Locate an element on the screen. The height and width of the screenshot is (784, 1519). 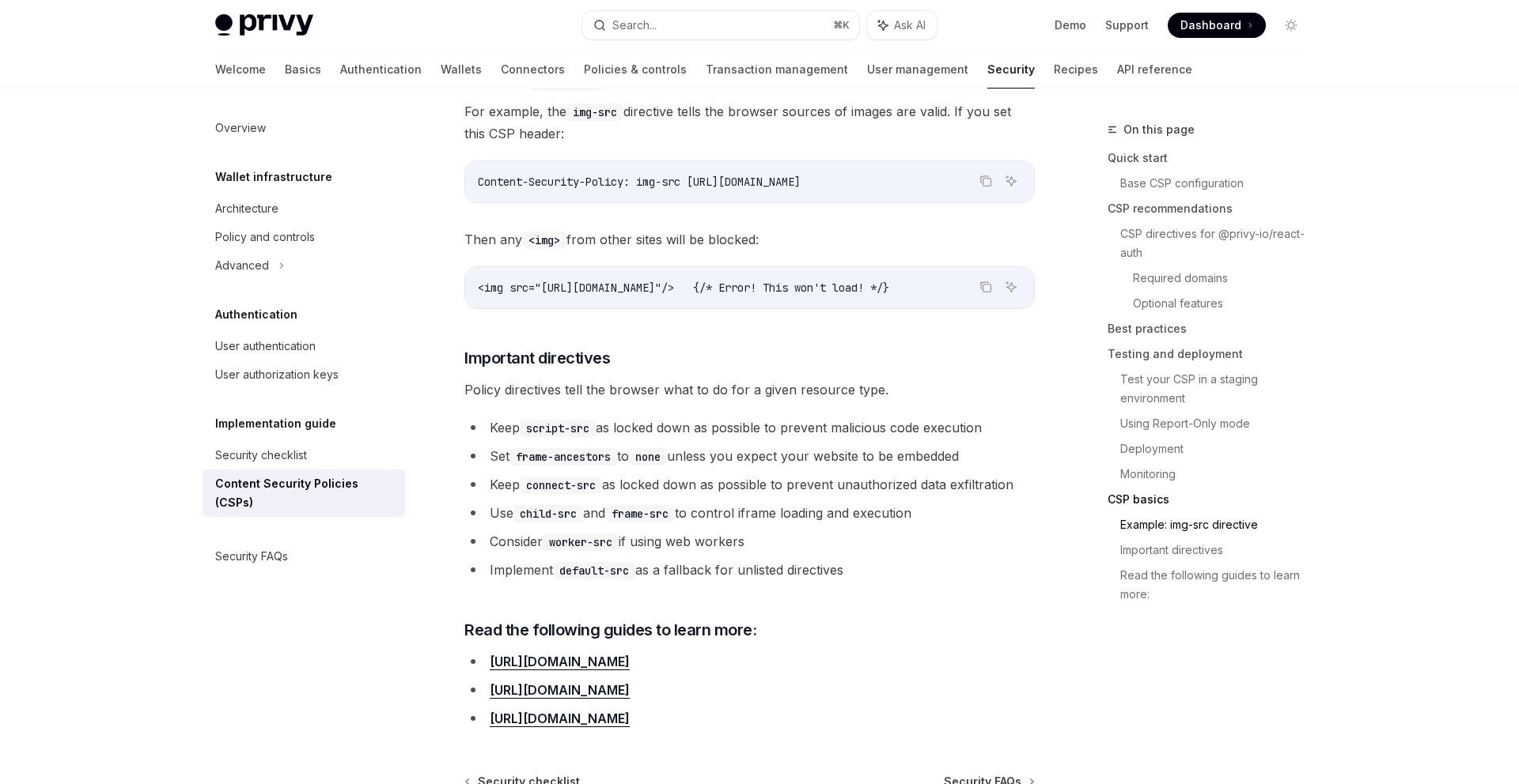
h5: Implementation guide is located at coordinates (275, 424).